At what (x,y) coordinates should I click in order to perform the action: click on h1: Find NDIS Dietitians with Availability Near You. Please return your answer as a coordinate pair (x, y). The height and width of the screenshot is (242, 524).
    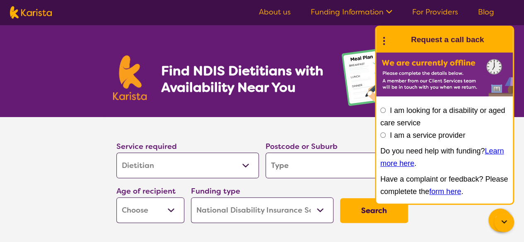
    Looking at the image, I should click on (242, 79).